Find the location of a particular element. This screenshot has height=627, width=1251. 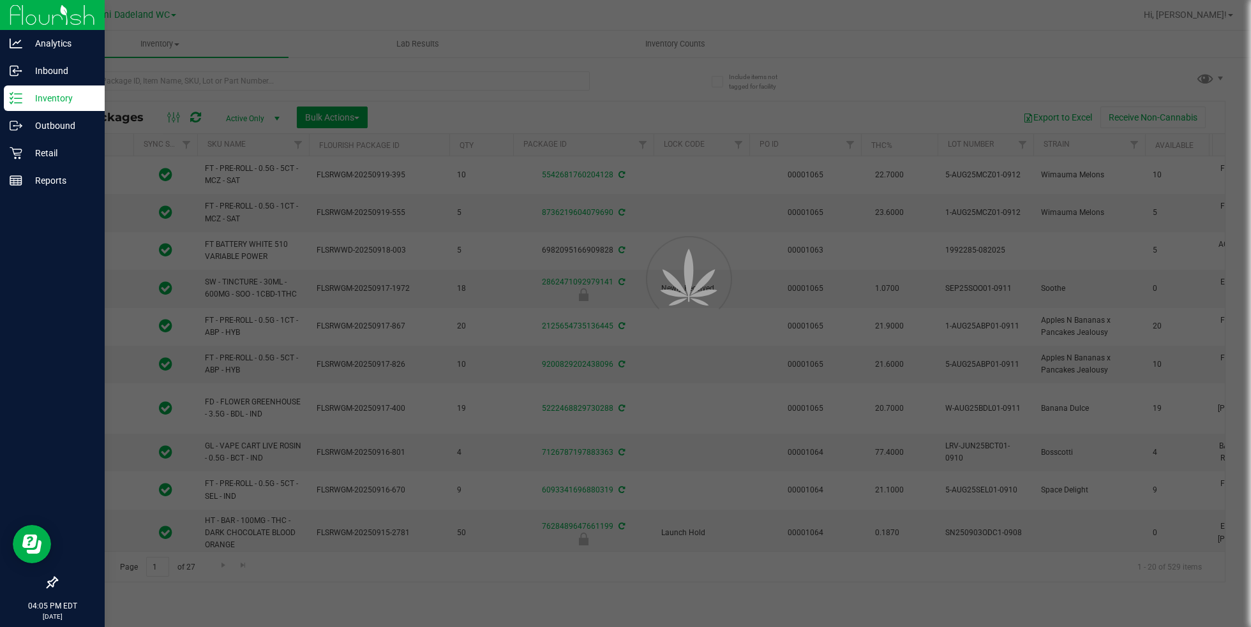

p: Inbound is located at coordinates (61, 71).